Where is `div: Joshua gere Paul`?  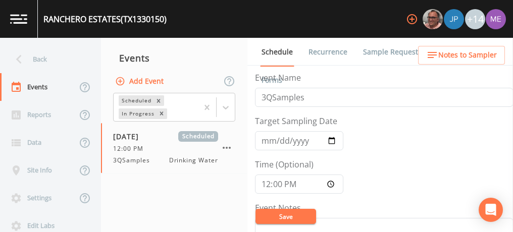 div: Joshua gere Paul is located at coordinates (454, 19).